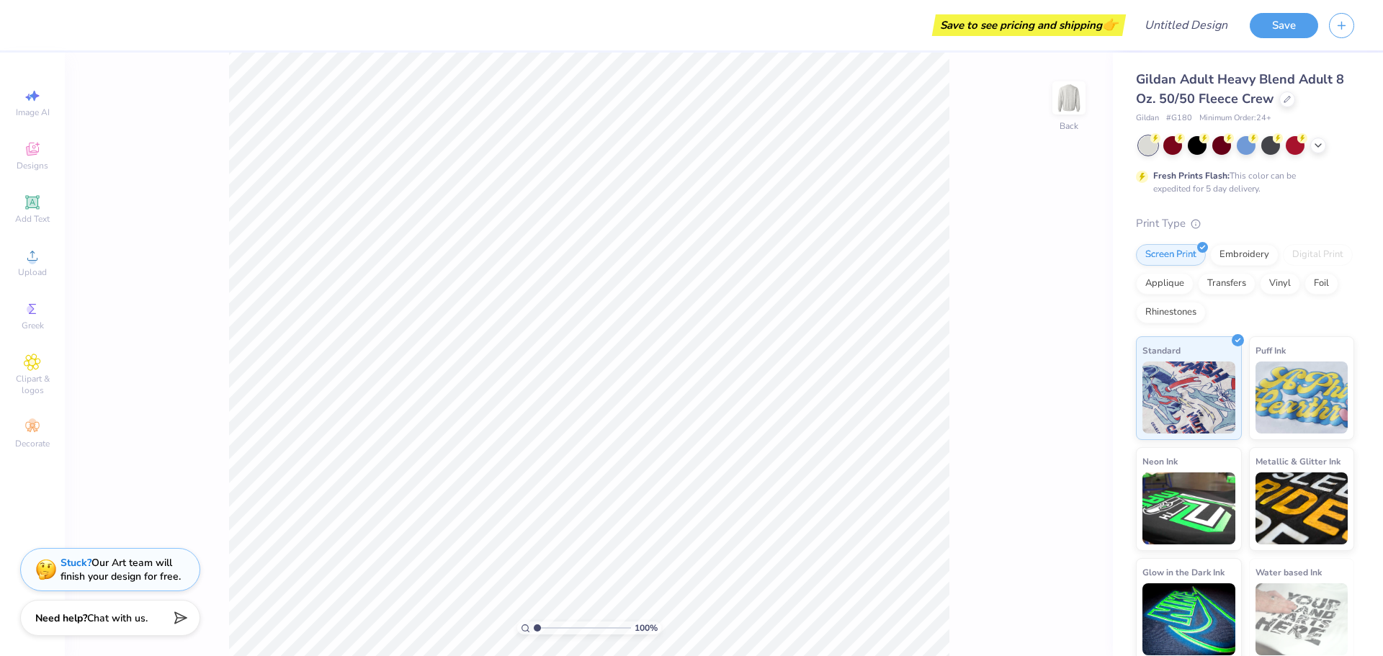 Image resolution: width=1383 pixels, height=656 pixels. I want to click on div: This color can be expedited for 5 day delivery., so click(1242, 182).